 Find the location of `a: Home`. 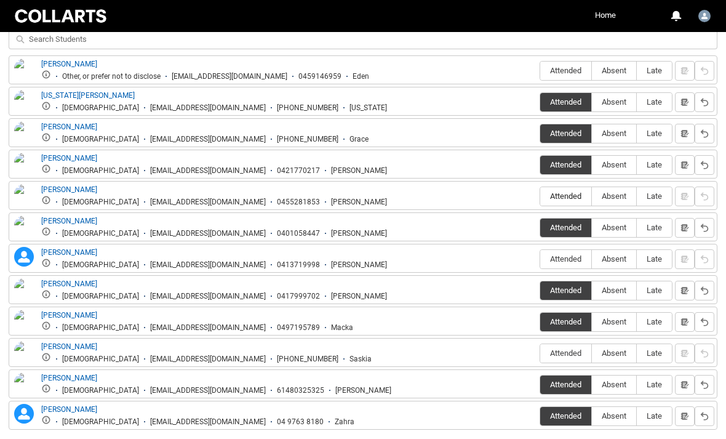

a: Home is located at coordinates (605, 15).